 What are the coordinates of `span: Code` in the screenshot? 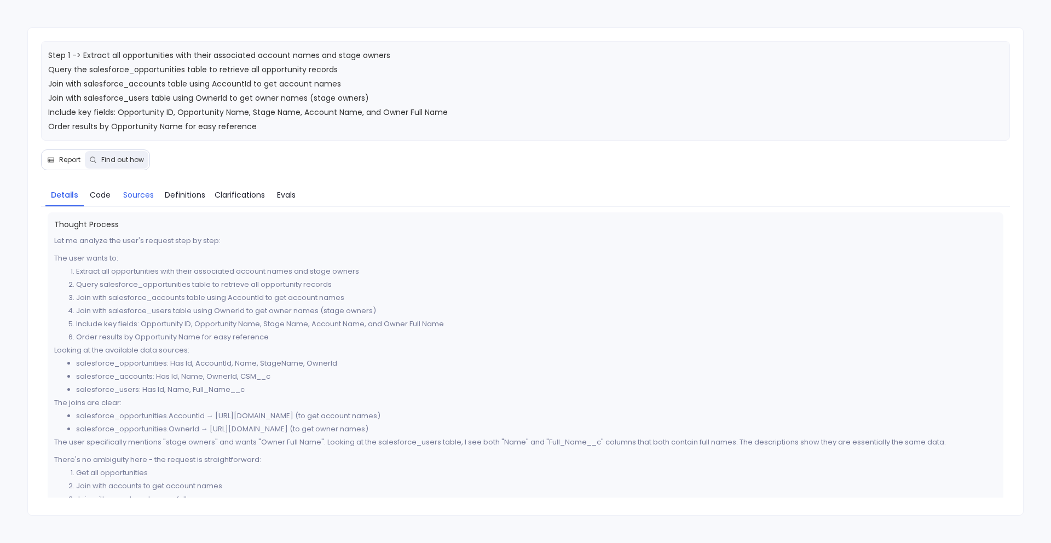 It's located at (100, 195).